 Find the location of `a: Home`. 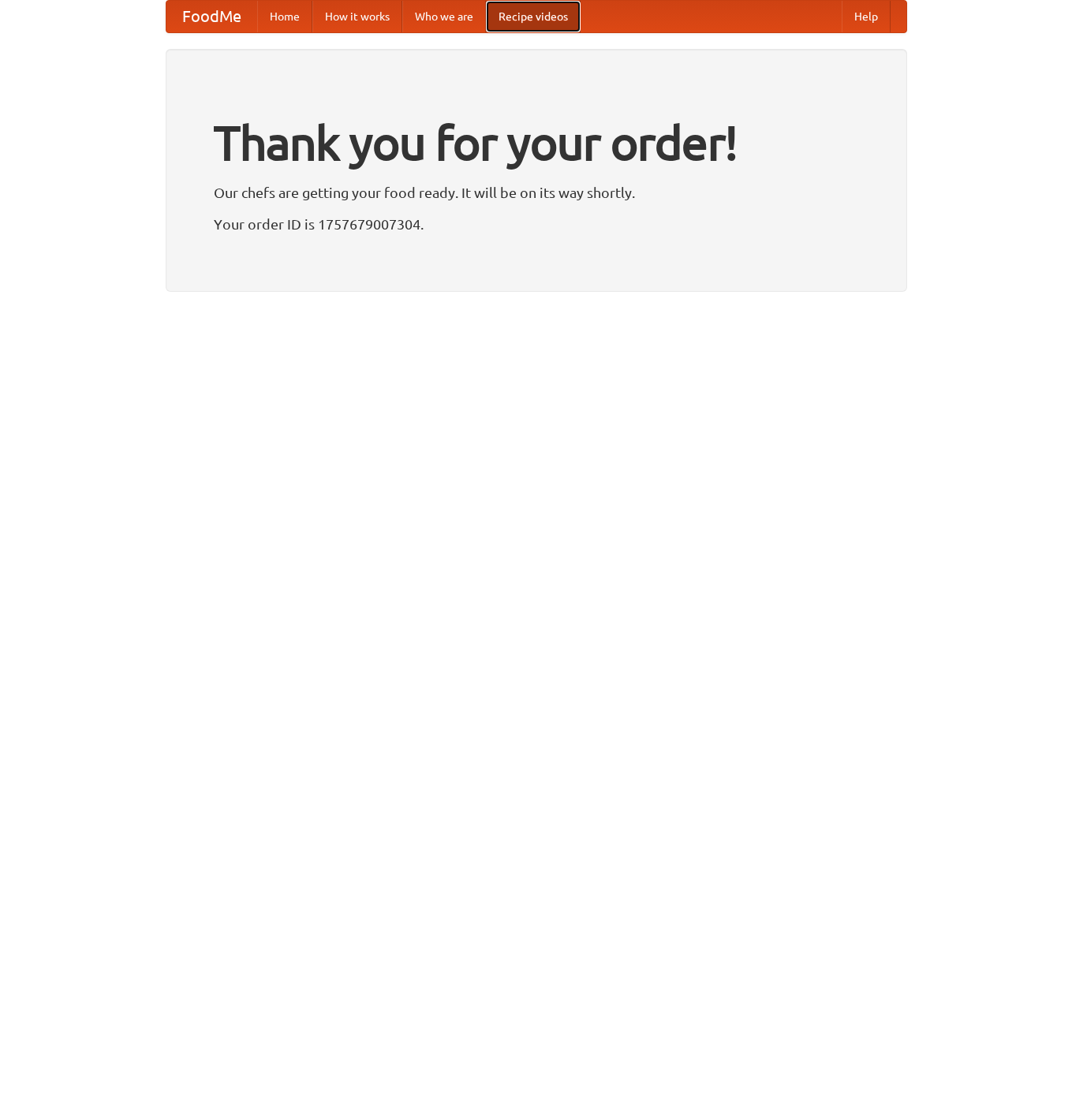

a: Home is located at coordinates (285, 17).